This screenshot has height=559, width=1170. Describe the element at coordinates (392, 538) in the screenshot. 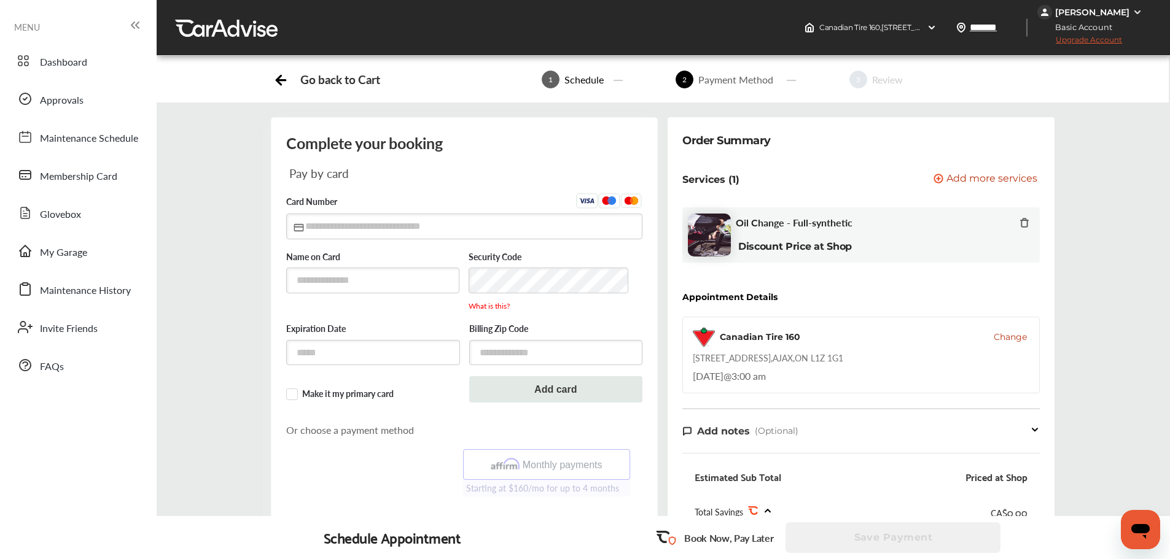

I see `div: Schedule Appointment` at that location.